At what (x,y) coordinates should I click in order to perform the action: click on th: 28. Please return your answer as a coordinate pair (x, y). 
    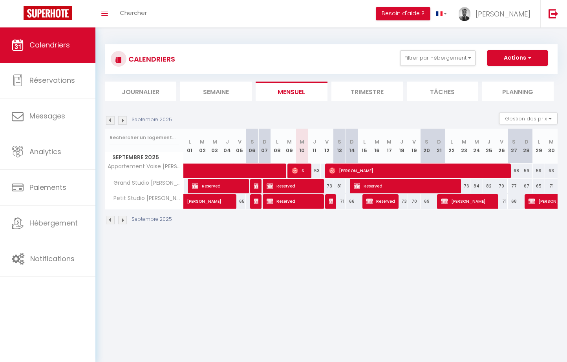
    Looking at the image, I should click on (526, 146).